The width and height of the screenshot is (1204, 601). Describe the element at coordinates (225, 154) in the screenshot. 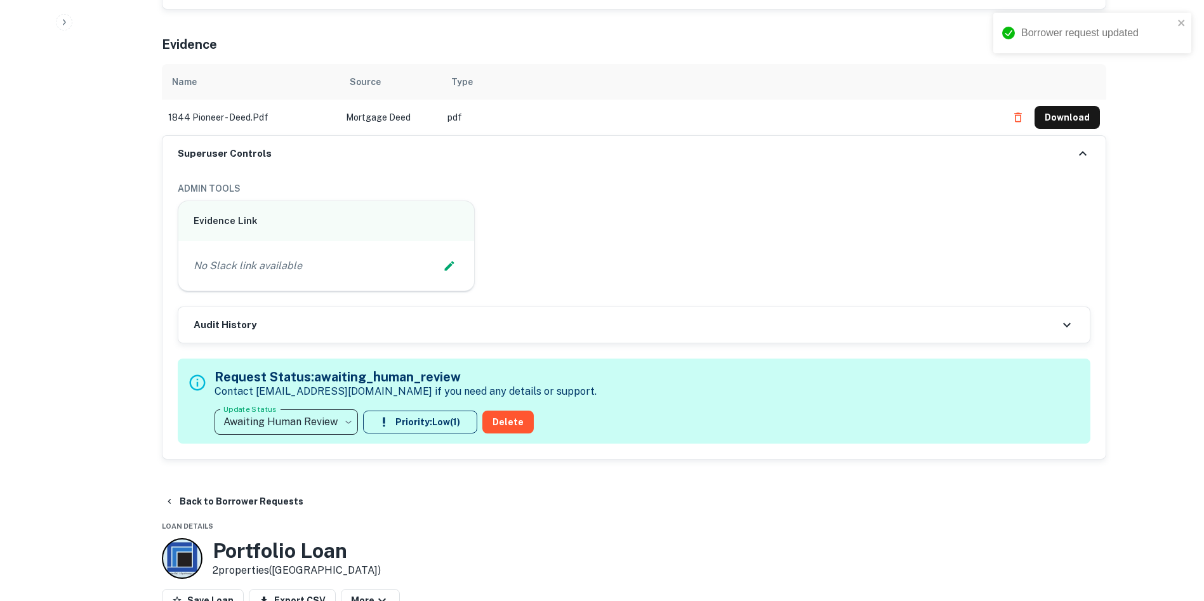

I see `h6: Superuser Controls` at that location.